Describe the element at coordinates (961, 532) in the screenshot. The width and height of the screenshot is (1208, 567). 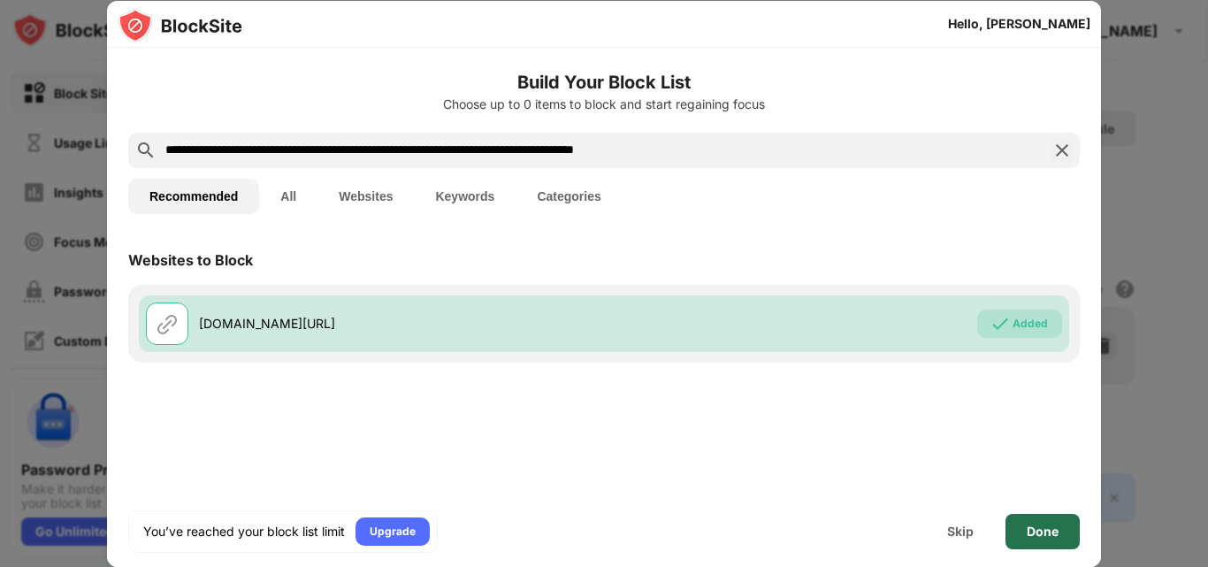
I see `div: Skip` at that location.